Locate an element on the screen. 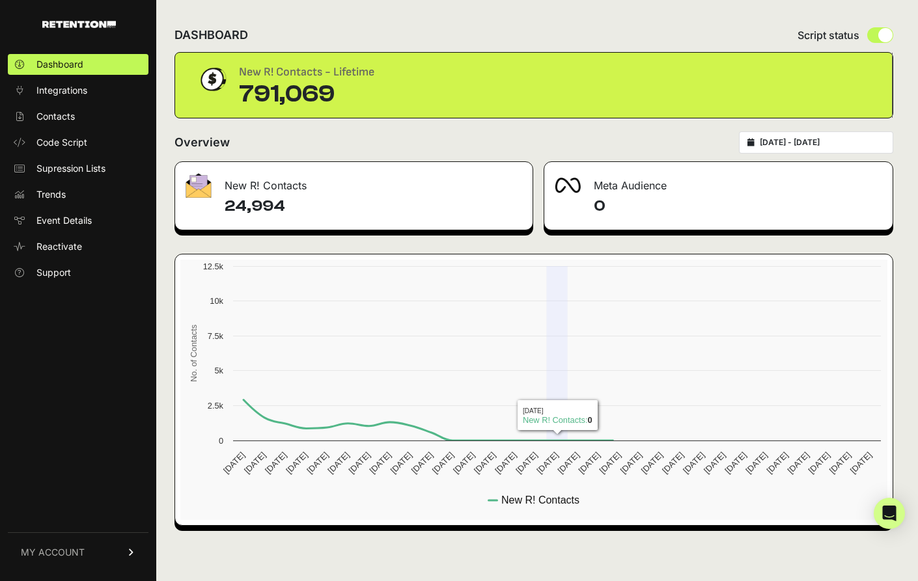 The height and width of the screenshot is (581, 918). a: Event Details is located at coordinates (78, 221).